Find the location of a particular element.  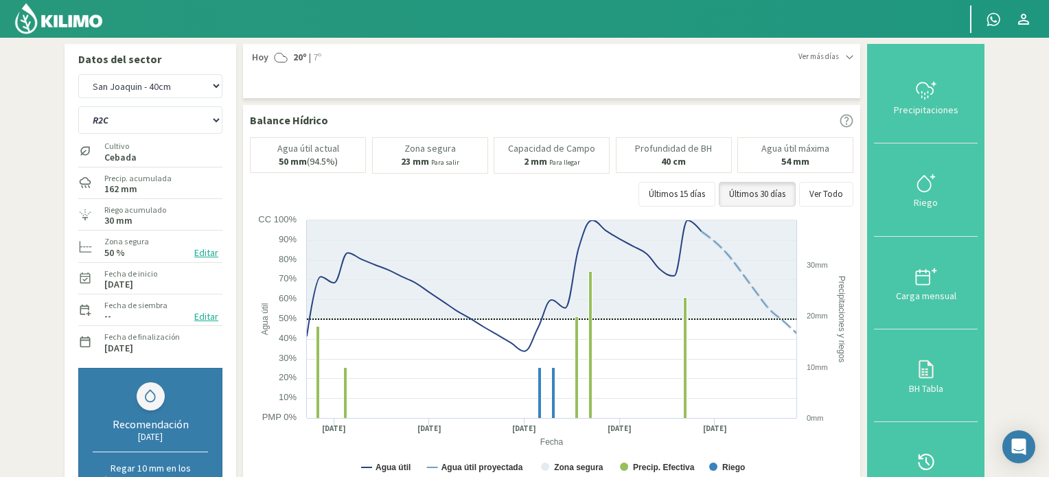

p: Datos del sector is located at coordinates (150, 59).